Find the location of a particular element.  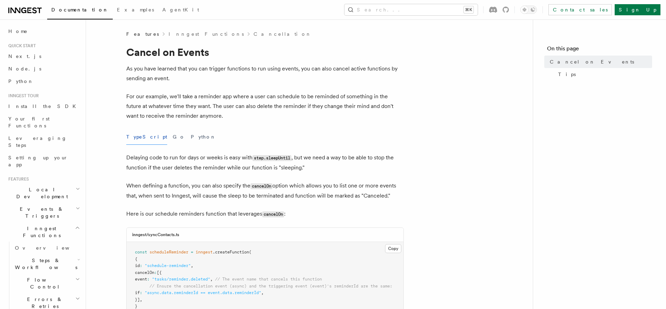

span: event is located at coordinates (141, 279).